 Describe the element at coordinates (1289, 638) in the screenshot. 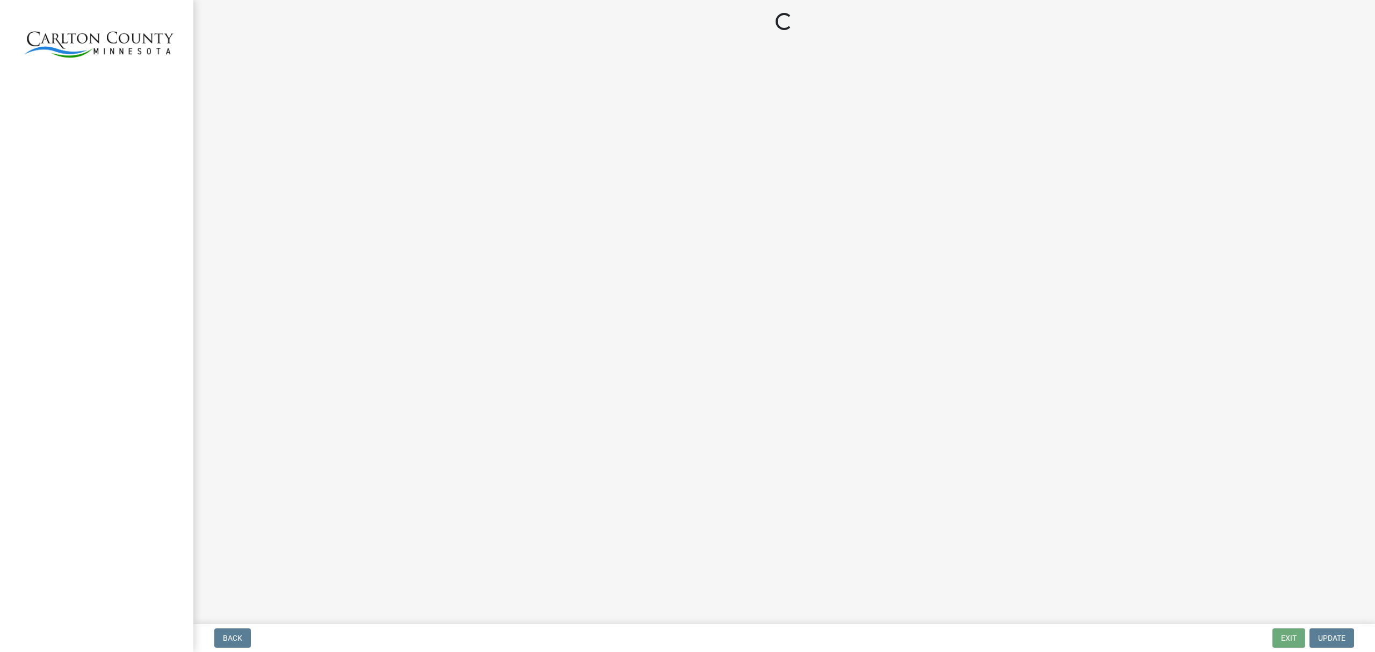

I see `button: Exit` at that location.